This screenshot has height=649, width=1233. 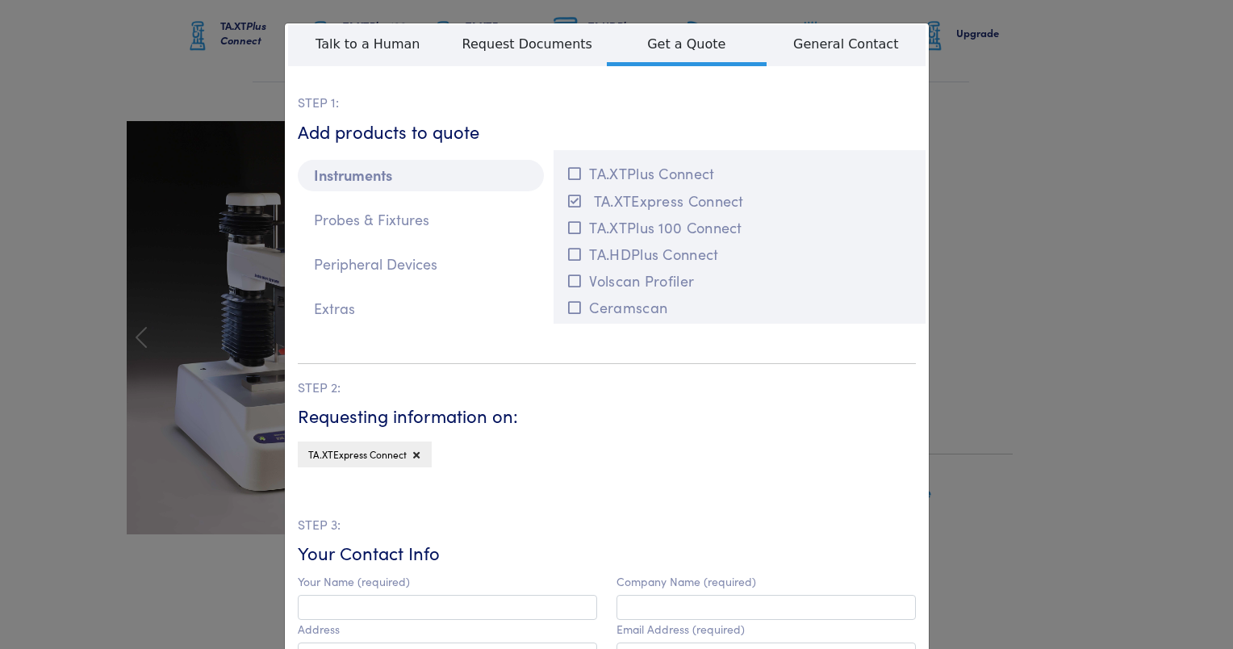 What do you see at coordinates (739, 173) in the screenshot?
I see `button: TA.XTPlus Connect` at bounding box center [739, 173].